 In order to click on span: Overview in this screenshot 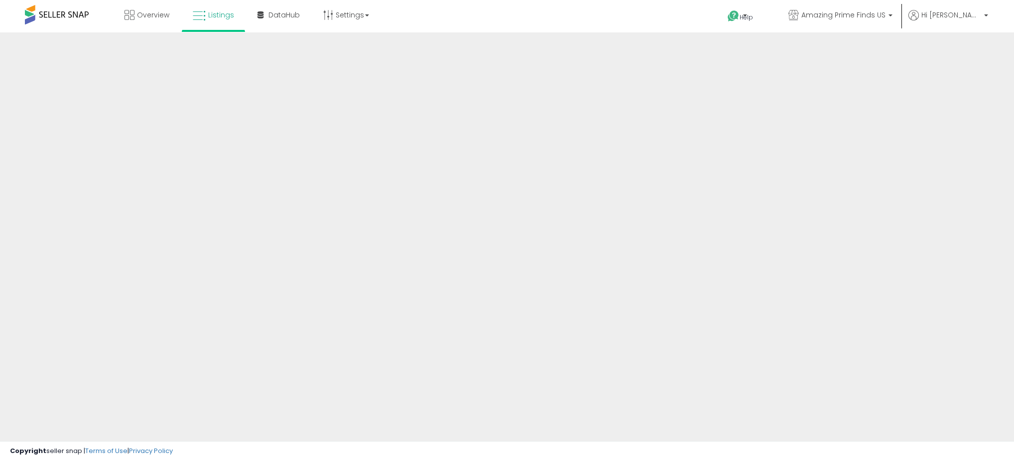, I will do `click(153, 15)`.